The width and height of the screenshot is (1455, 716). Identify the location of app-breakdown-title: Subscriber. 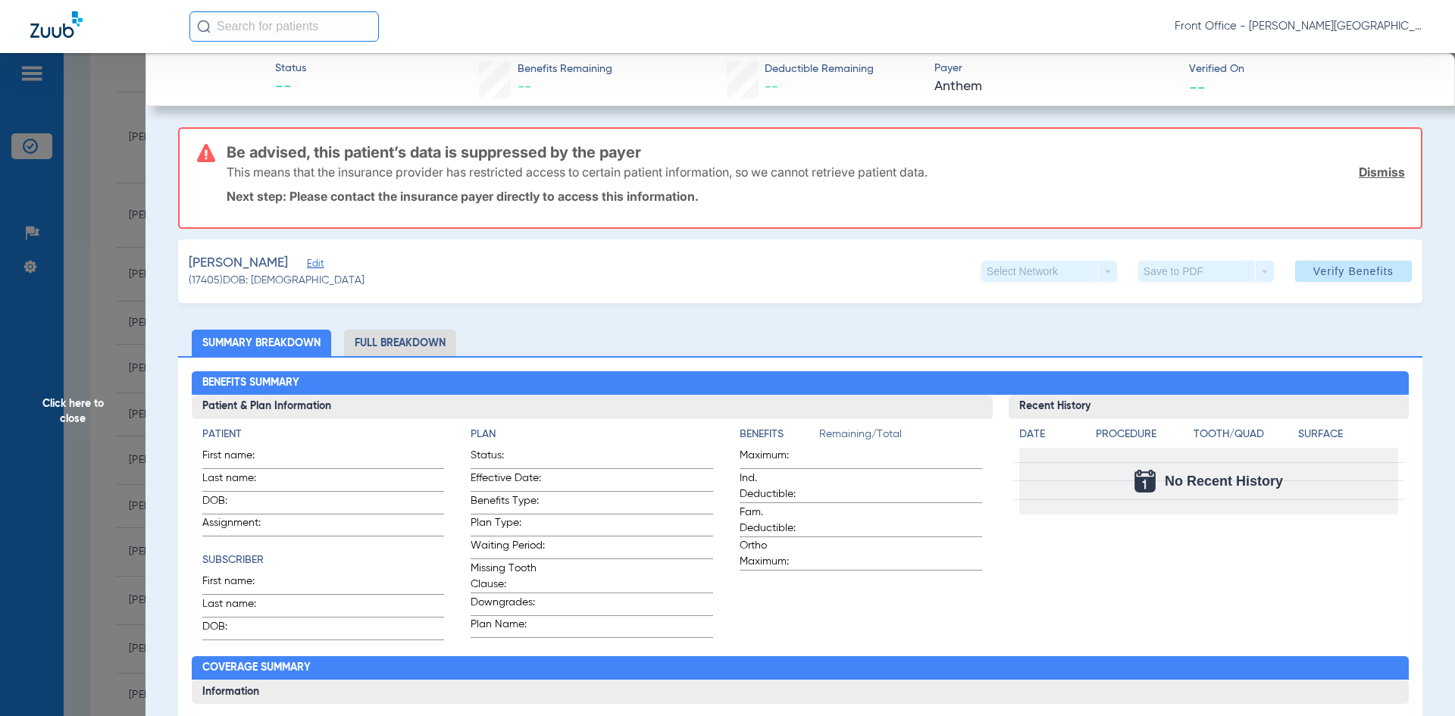
(324, 560).